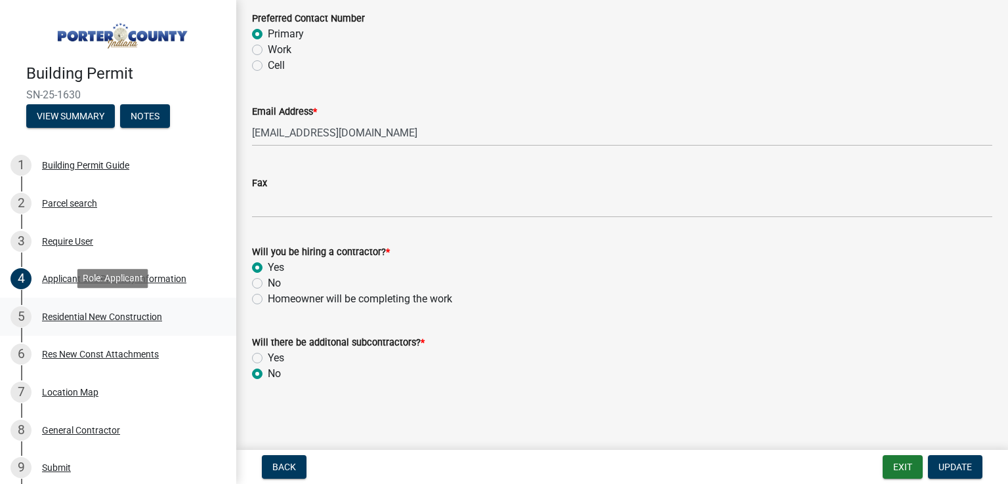 This screenshot has width=1008, height=484. Describe the element at coordinates (338, 343) in the screenshot. I see `label: Will there be additonal subcontractors?` at that location.